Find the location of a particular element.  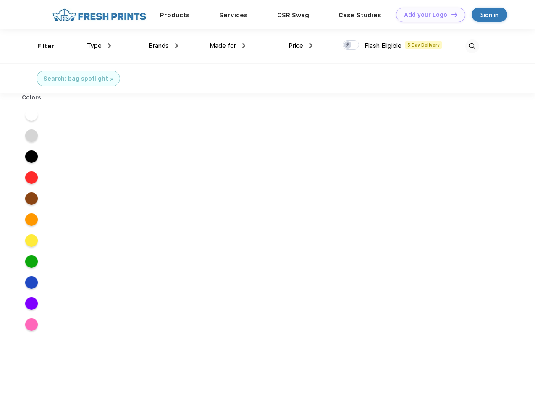

a: Sign in is located at coordinates (489, 15).